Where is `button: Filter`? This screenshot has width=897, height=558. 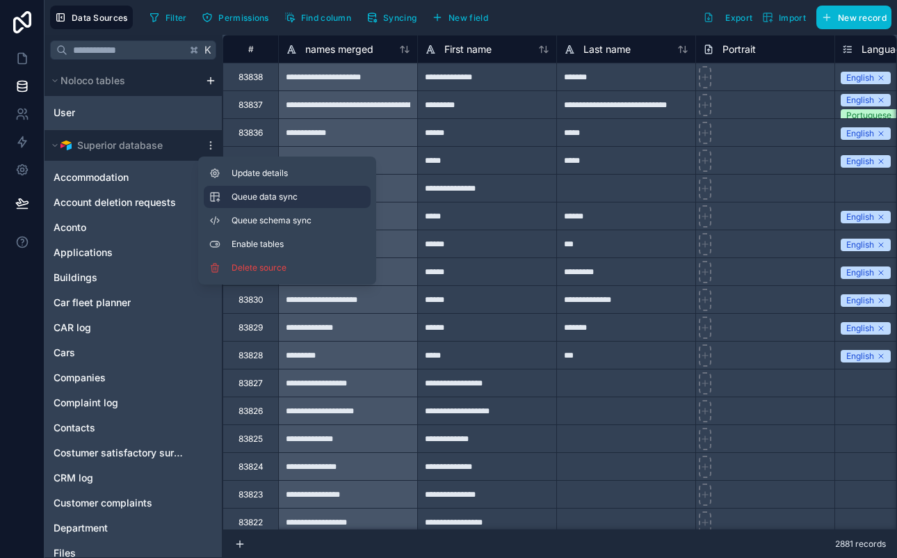
button: Filter is located at coordinates (168, 17).